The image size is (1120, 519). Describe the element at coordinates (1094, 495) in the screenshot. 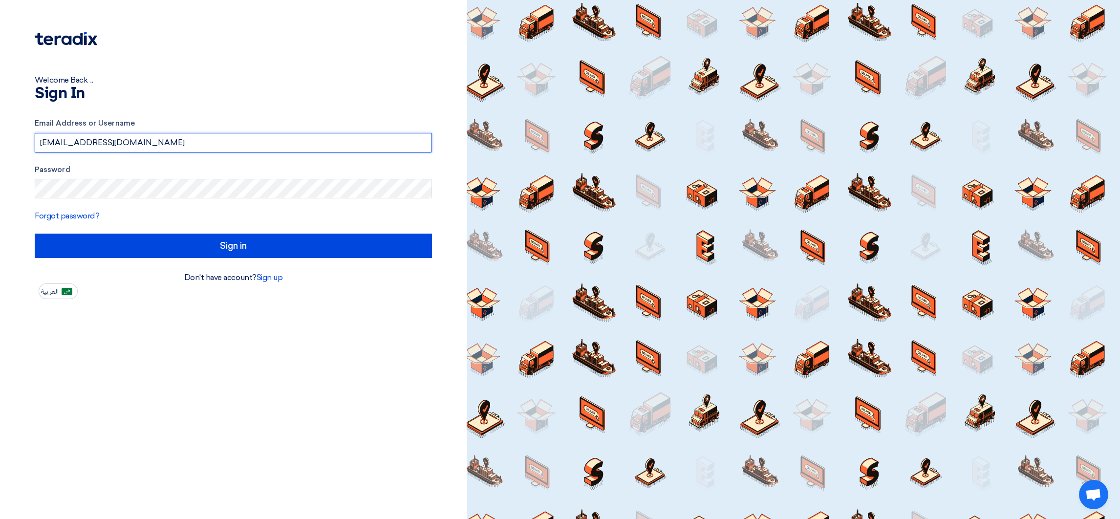

I see `div: Open chat` at that location.